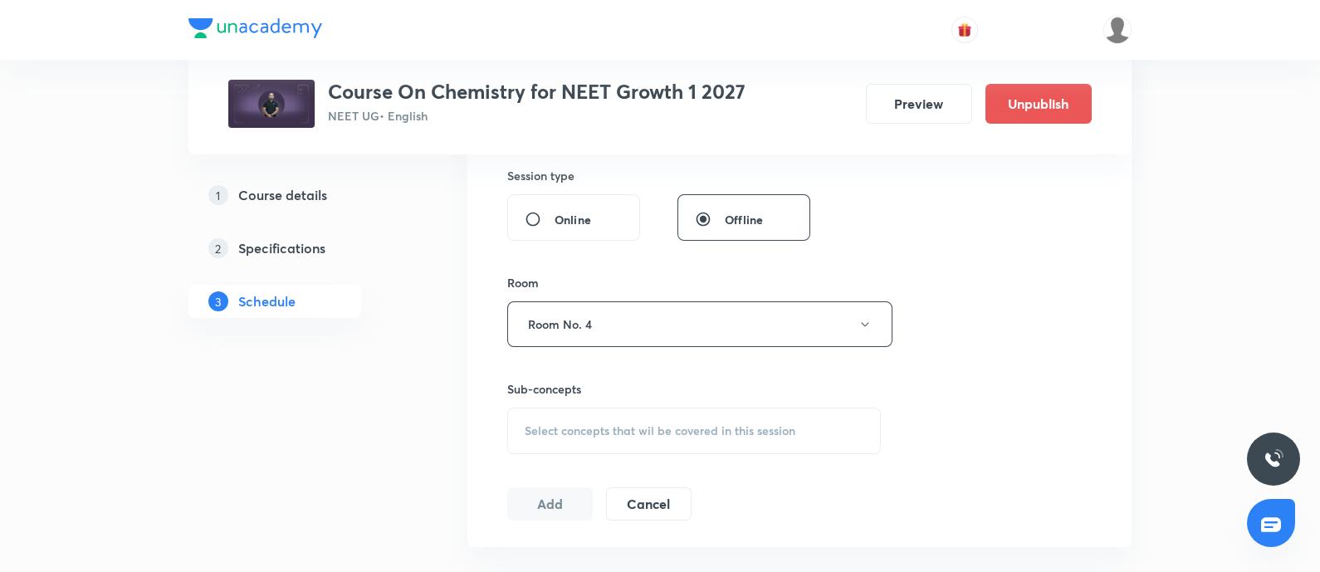  I want to click on img: b8544f6a152c43069448a8c93d47b6b5.jpg, so click(272, 104).